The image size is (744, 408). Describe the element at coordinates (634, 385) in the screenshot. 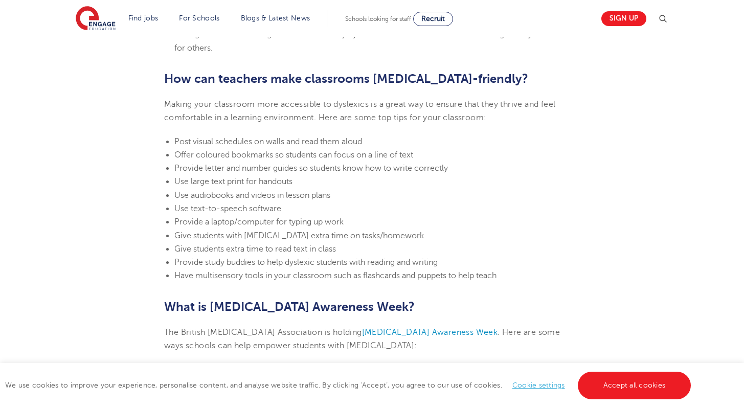

I see `a: Accept all cookies` at that location.